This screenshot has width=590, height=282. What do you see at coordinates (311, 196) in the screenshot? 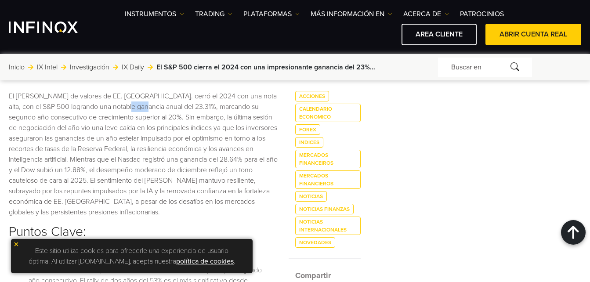
I see `a: noticias` at bounding box center [311, 196].